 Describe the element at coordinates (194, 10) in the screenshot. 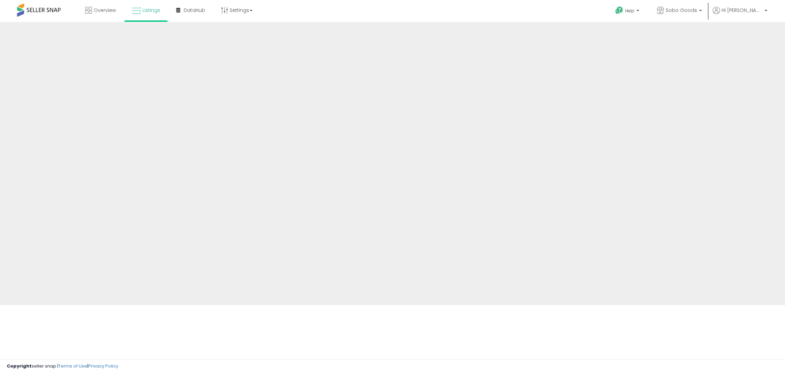

I see `span: DataHub` at that location.